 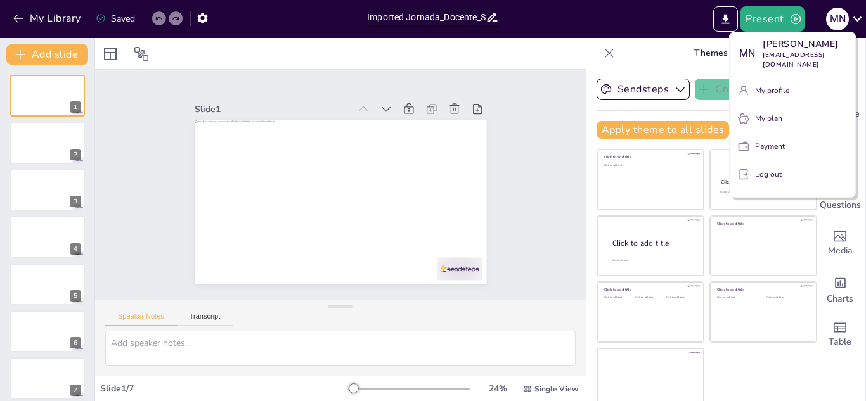 What do you see at coordinates (792, 146) in the screenshot?
I see `button: Payment` at bounding box center [792, 146].